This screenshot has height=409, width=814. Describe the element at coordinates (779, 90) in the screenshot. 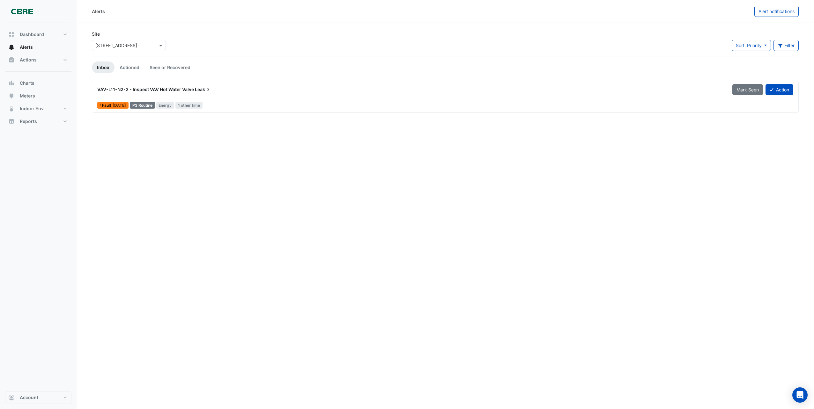

I see `button: Action` at that location.